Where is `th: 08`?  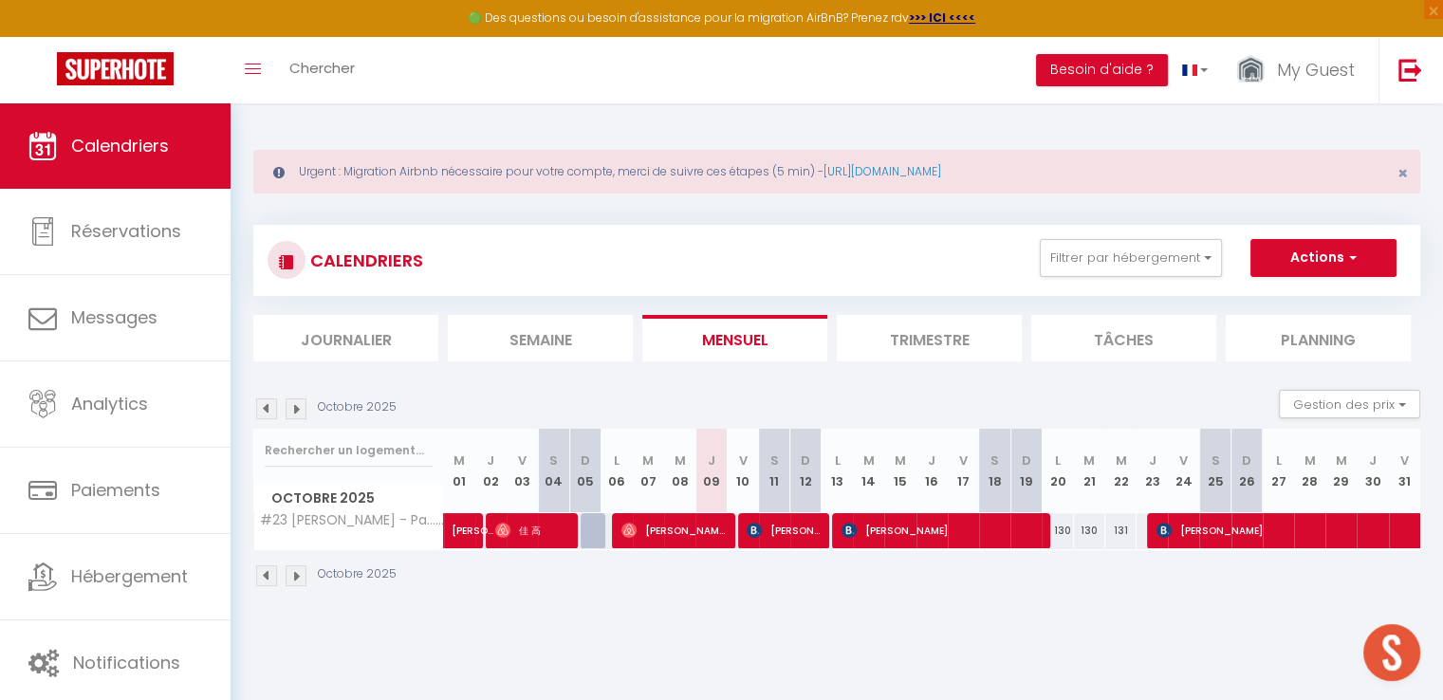
th: 08 is located at coordinates (679, 471).